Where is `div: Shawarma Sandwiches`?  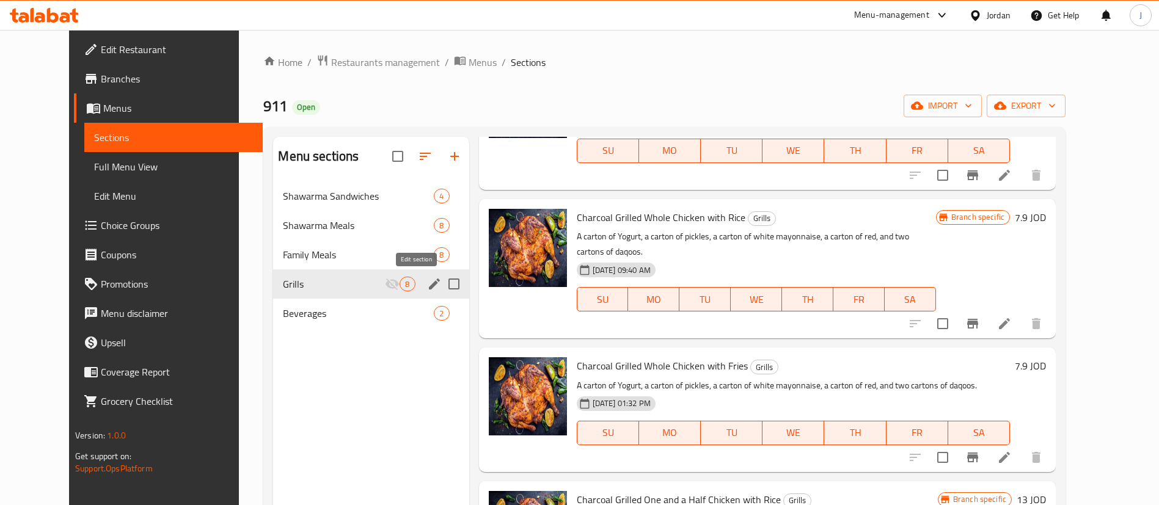
div: Shawarma Sandwiches is located at coordinates (358, 196).